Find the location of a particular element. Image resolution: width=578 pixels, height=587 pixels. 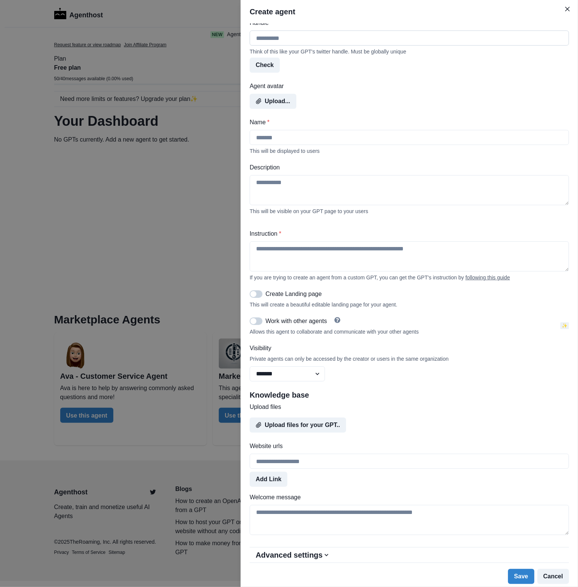

div: If you are trying to create an agent from a custom GPT, you can get the GPT's instruction by is located at coordinates (409, 277).